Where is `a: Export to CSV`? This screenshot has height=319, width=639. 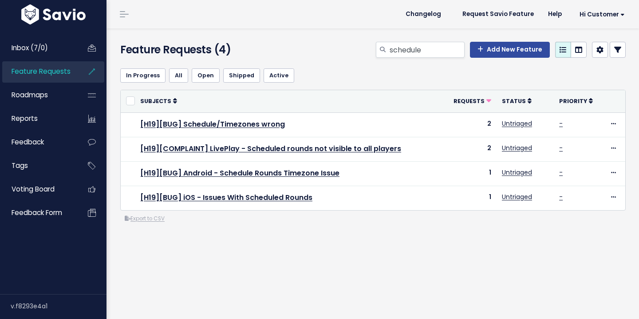 a: Export to CSV is located at coordinates (145, 218).